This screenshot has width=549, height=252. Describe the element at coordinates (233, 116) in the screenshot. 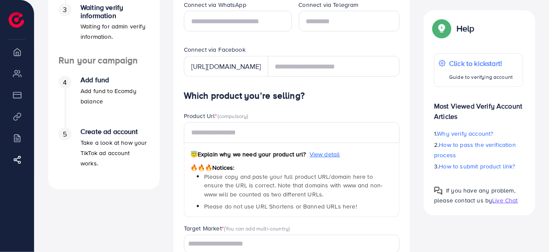

I see `span: (compulsory)` at that location.